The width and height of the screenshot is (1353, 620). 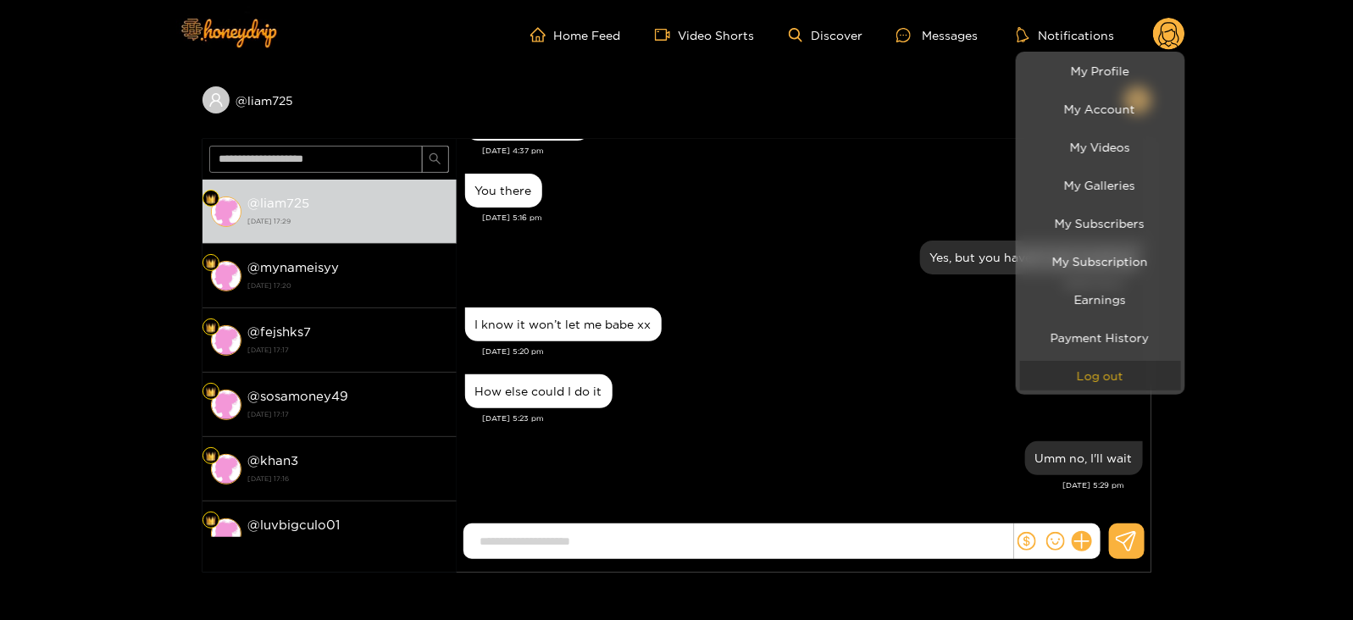 What do you see at coordinates (1101, 70) in the screenshot?
I see `a: My Profile` at bounding box center [1101, 70].